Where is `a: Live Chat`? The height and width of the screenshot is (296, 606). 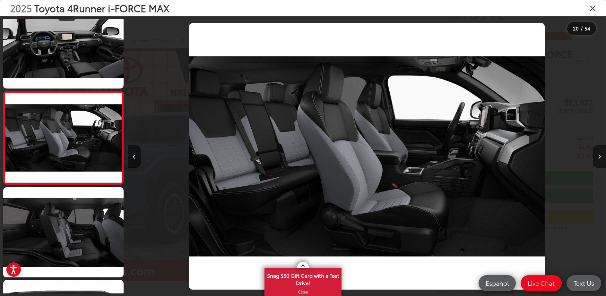
a: Live Chat is located at coordinates (541, 283).